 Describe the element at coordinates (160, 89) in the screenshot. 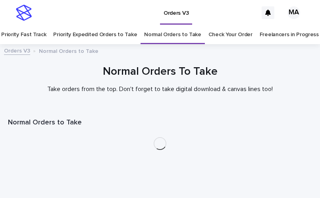

I see `p: Take orders from the top. Don't forget to take digital download & canvas lines too!` at that location.